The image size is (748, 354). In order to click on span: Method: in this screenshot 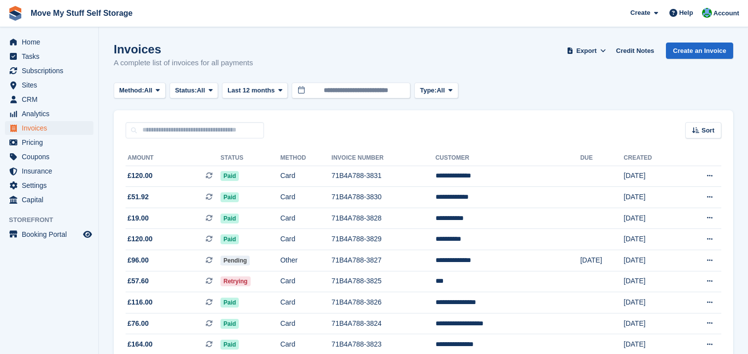, I will do `click(131, 90)`.